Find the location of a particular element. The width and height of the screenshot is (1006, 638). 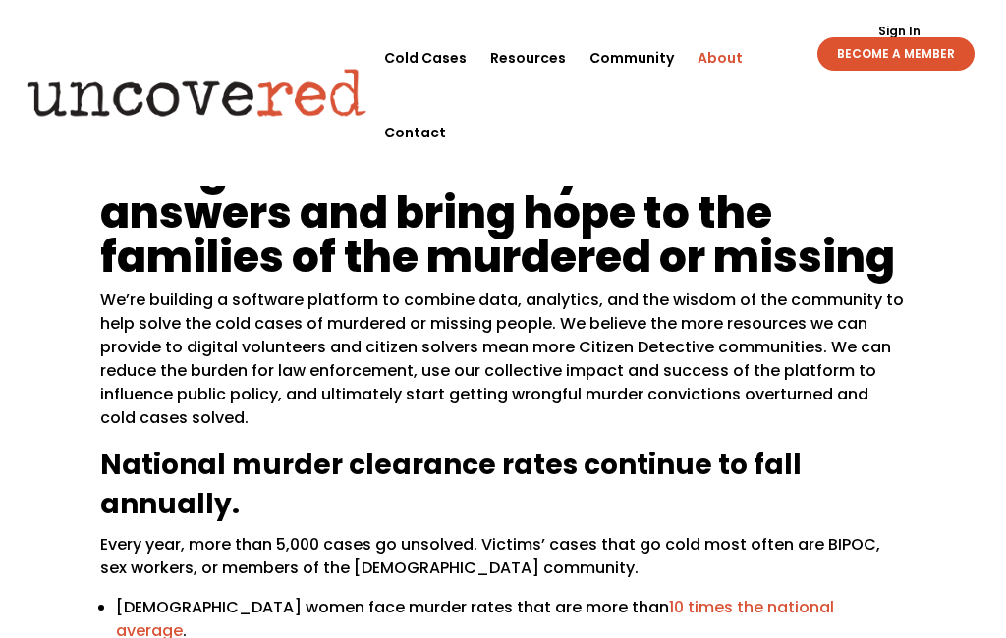

a: Resources is located at coordinates (527, 58).